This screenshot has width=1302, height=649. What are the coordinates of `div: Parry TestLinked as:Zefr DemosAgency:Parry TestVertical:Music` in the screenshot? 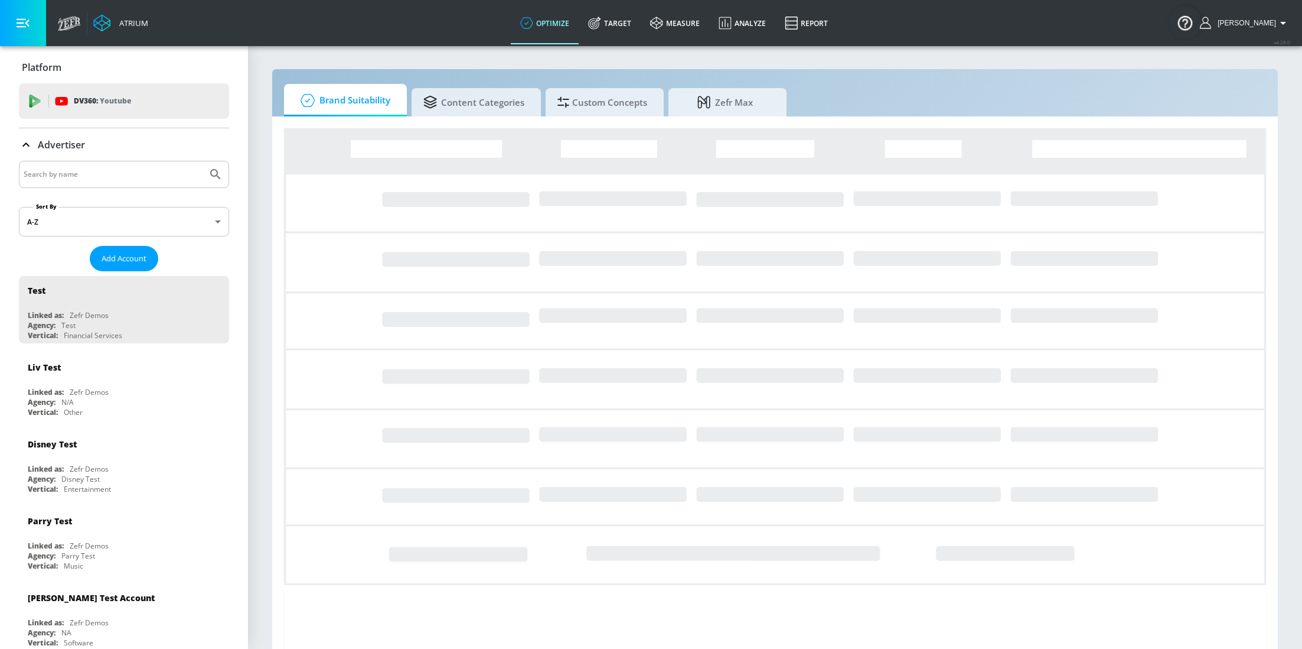 It's located at (124, 540).